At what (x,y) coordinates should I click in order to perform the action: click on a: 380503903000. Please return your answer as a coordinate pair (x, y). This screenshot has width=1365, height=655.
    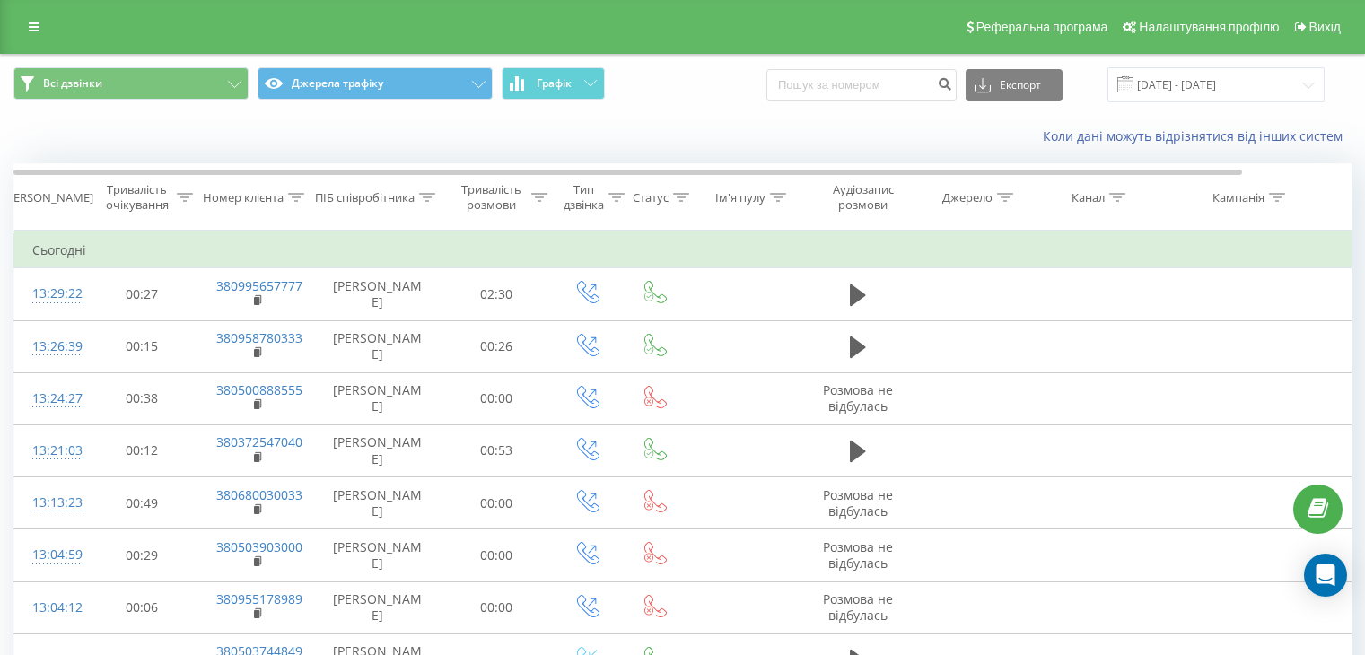
    Looking at the image, I should click on (259, 547).